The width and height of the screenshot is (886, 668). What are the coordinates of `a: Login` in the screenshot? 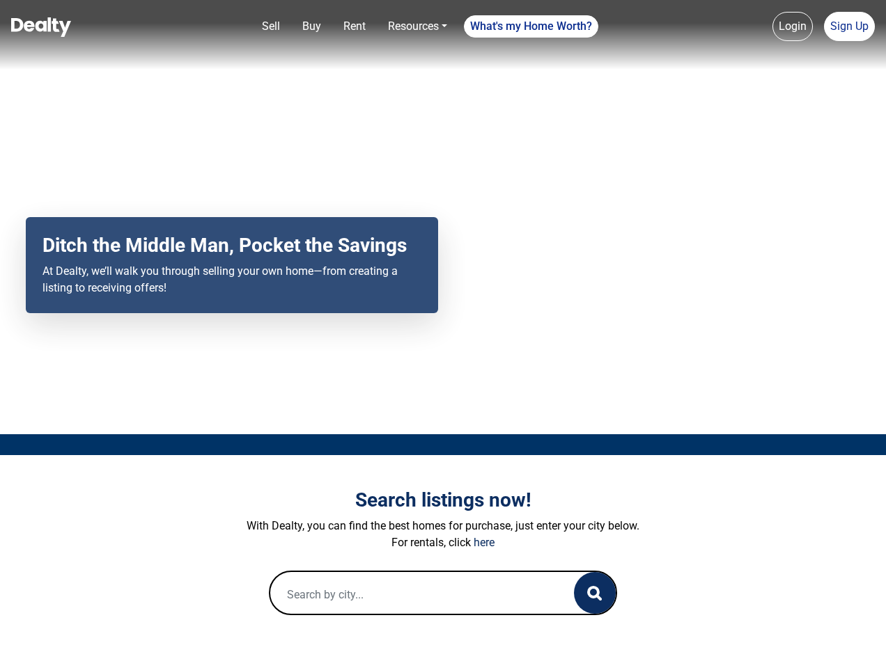 It's located at (792, 26).